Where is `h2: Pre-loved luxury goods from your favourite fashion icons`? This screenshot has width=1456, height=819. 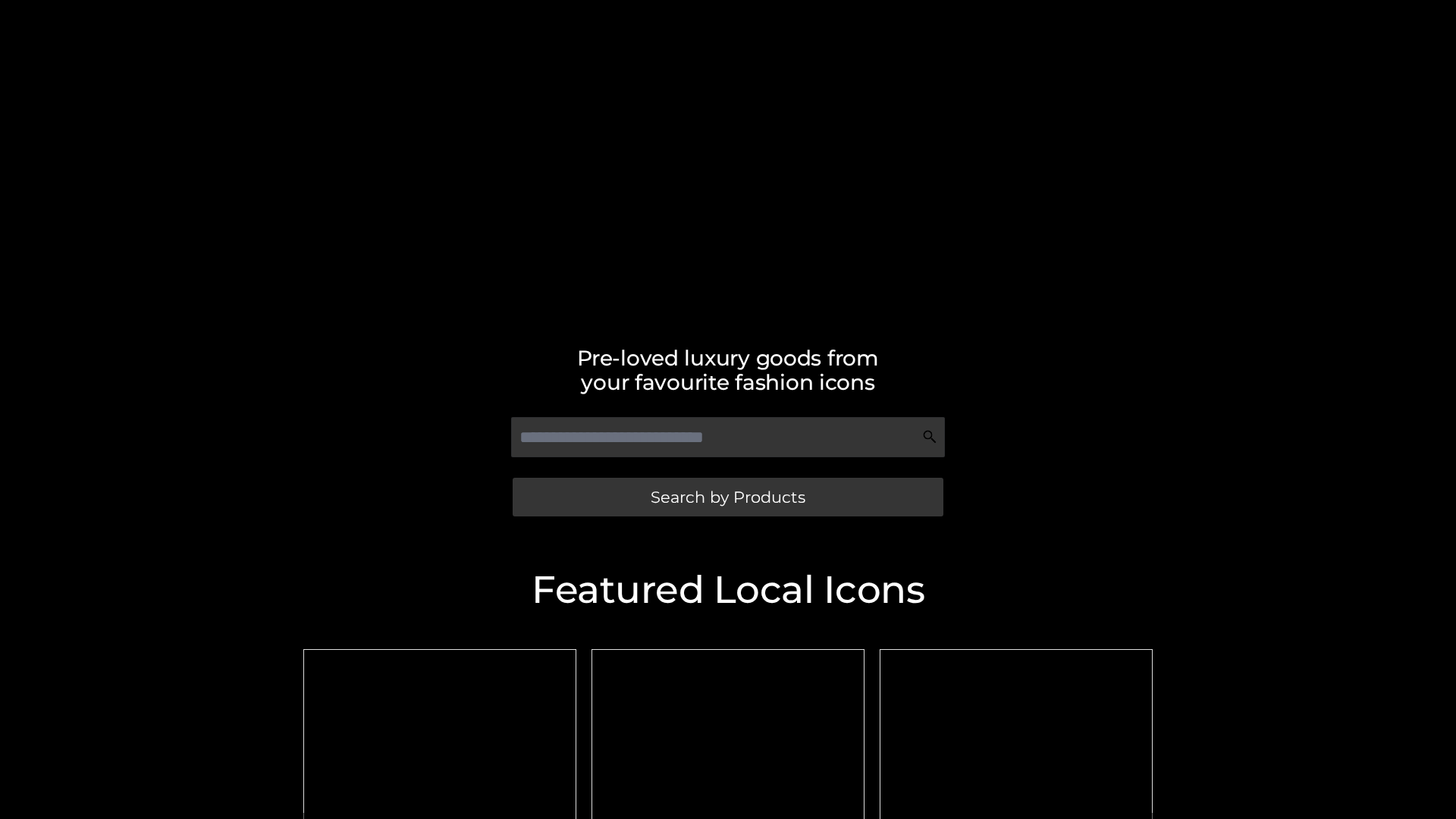
h2: Pre-loved luxury goods from your favourite fashion icons is located at coordinates (728, 370).